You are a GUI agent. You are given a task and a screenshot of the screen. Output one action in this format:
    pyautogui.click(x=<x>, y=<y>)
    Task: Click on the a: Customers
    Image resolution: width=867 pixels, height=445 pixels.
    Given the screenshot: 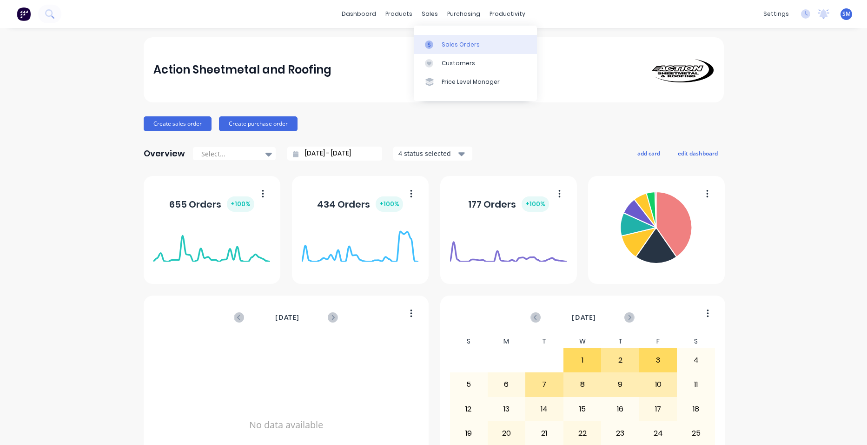 What is the action you would take?
    pyautogui.click(x=475, y=63)
    